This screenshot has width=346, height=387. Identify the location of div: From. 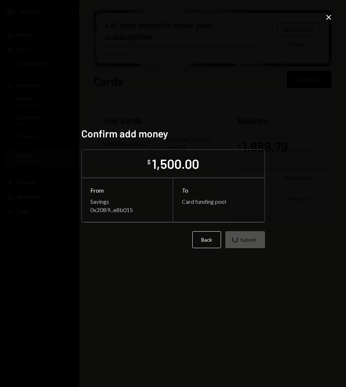
(127, 190).